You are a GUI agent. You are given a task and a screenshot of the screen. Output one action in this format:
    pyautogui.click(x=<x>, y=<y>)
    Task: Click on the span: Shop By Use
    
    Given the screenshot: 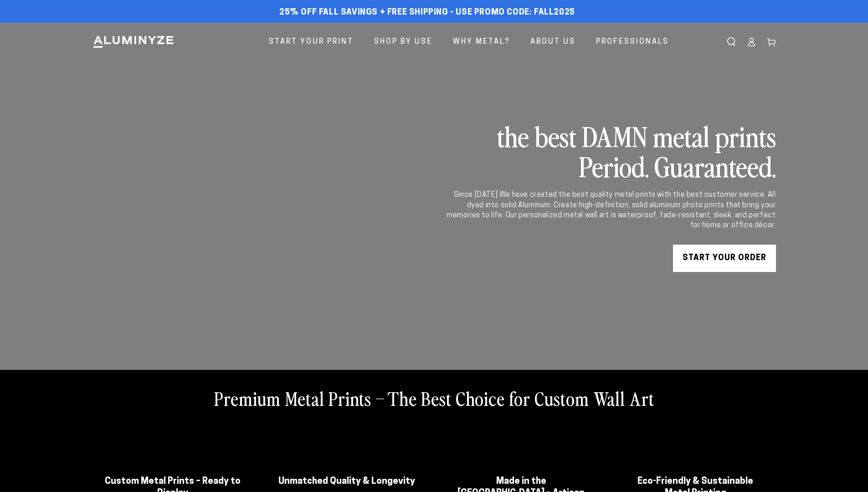 What is the action you would take?
    pyautogui.click(x=403, y=42)
    